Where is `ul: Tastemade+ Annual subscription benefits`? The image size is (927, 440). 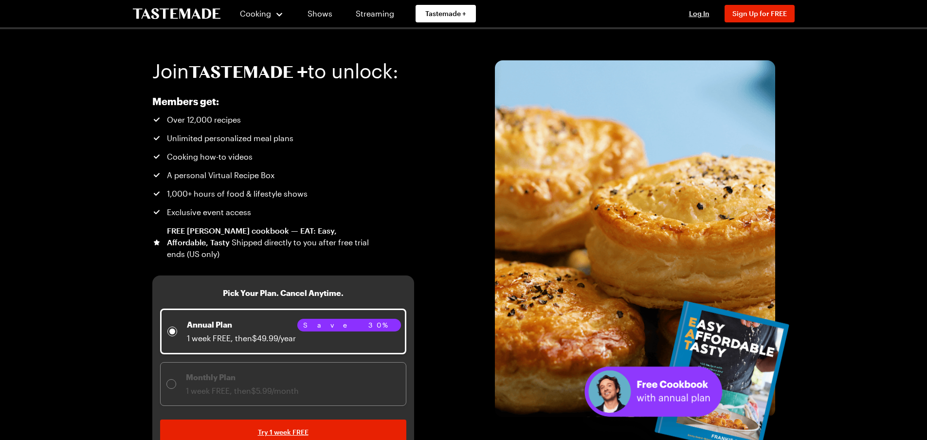
ul: Tastemade+ Annual subscription benefits is located at coordinates (261, 187).